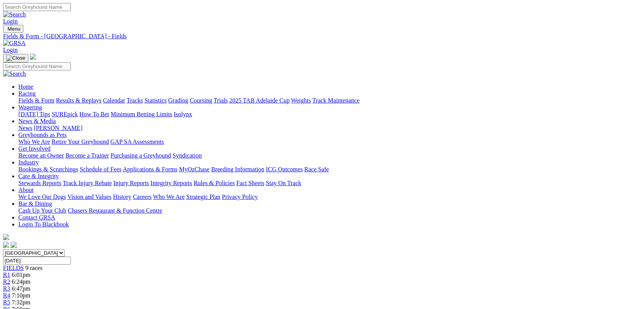  Describe the element at coordinates (48, 169) in the screenshot. I see `a: Bookings & Scratchings` at that location.